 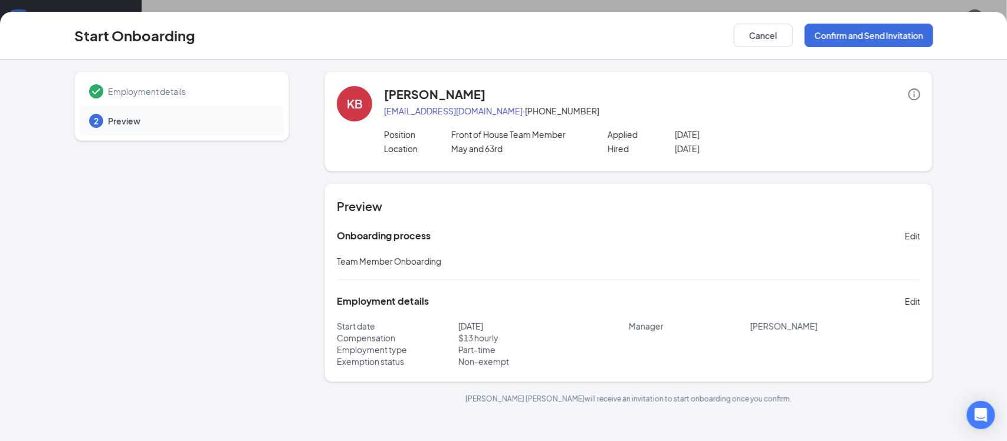 What do you see at coordinates (518, 149) in the screenshot?
I see `p: May and 63rd` at bounding box center [518, 149].